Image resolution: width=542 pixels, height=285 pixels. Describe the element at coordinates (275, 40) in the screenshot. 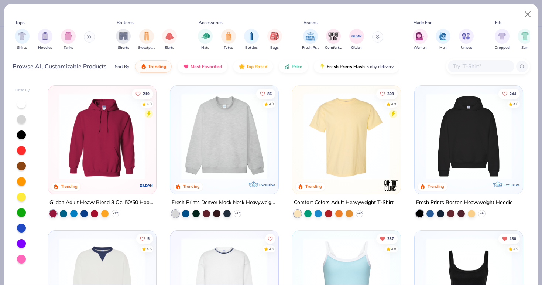

I see `div: filter for Bags` at that location.